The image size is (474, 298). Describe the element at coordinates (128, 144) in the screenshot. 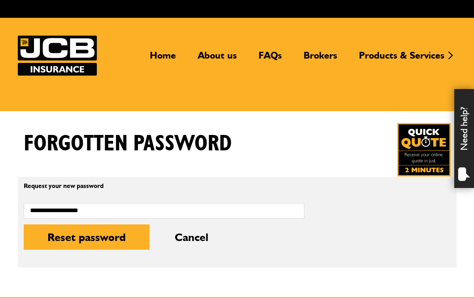

I see `h1: Forgotten password` at that location.